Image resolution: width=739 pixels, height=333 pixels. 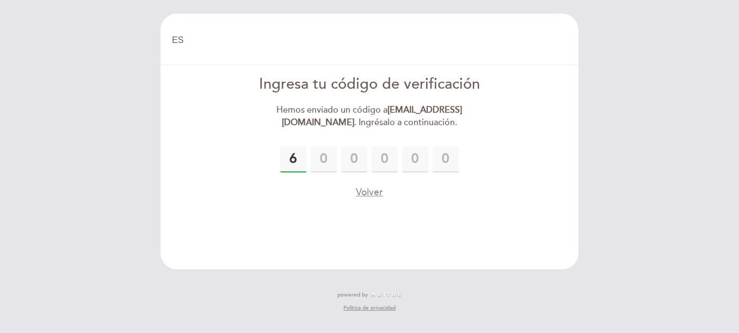 What do you see at coordinates (386, 295) in the screenshot?
I see `img: MEITRE` at bounding box center [386, 295].